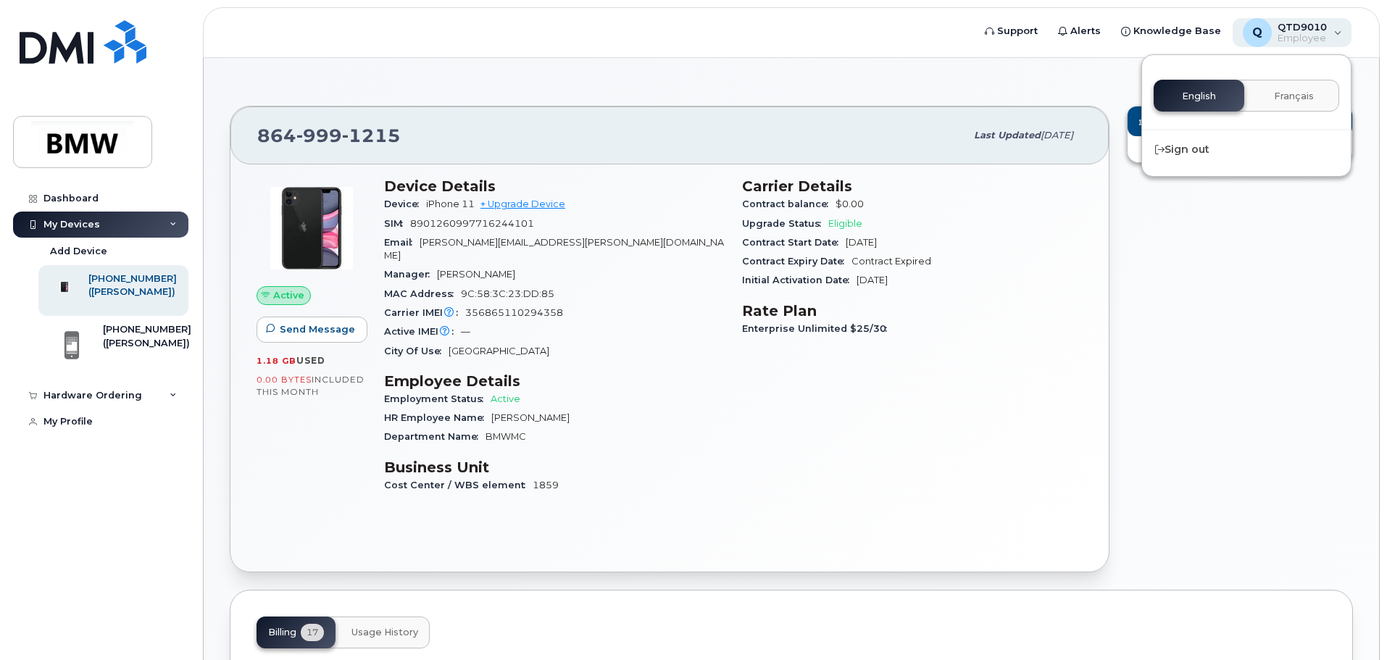 The width and height of the screenshot is (1387, 660). What do you see at coordinates (385, 633) in the screenshot?
I see `span: Usage History` at bounding box center [385, 633].